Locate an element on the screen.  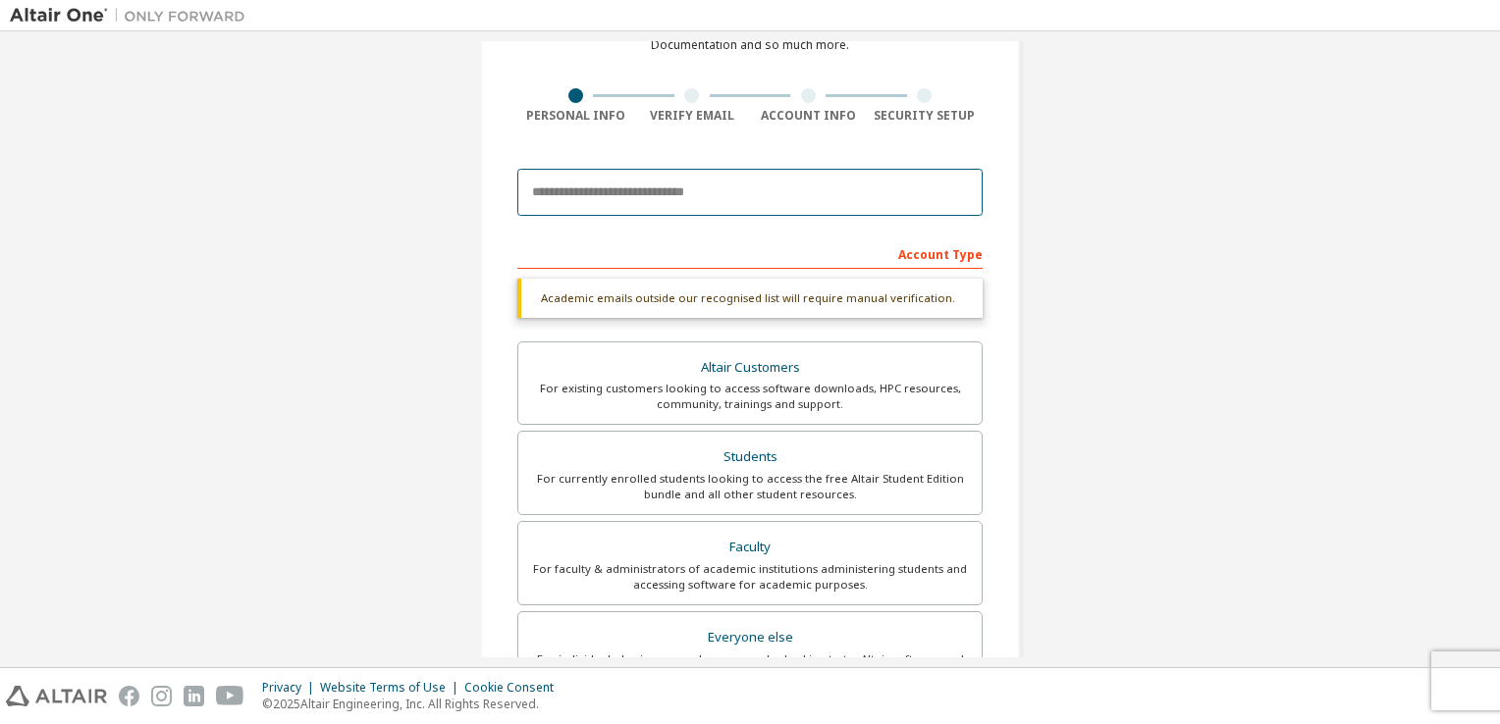
img: youtube.svg is located at coordinates (230, 696).